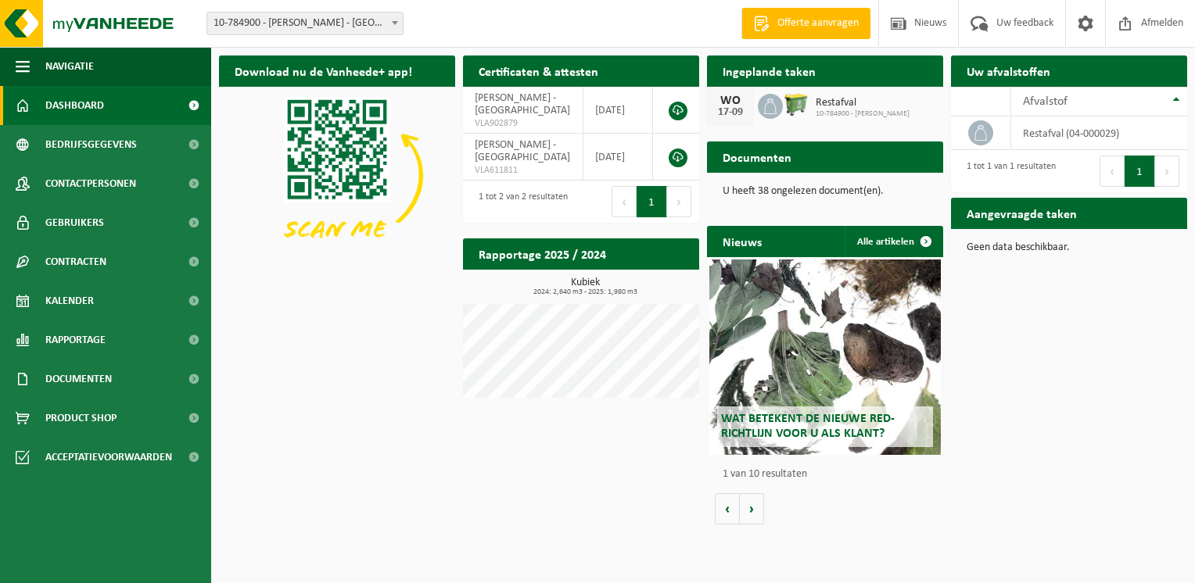 The height and width of the screenshot is (583, 1195). I want to click on td: restafval (04-000029), so click(1099, 133).